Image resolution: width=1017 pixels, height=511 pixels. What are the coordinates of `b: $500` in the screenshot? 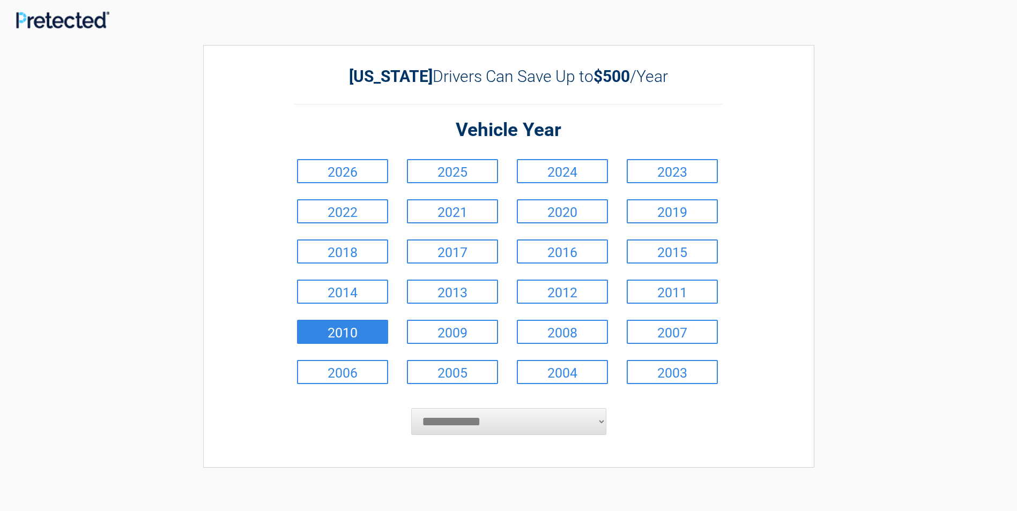 It's located at (612, 76).